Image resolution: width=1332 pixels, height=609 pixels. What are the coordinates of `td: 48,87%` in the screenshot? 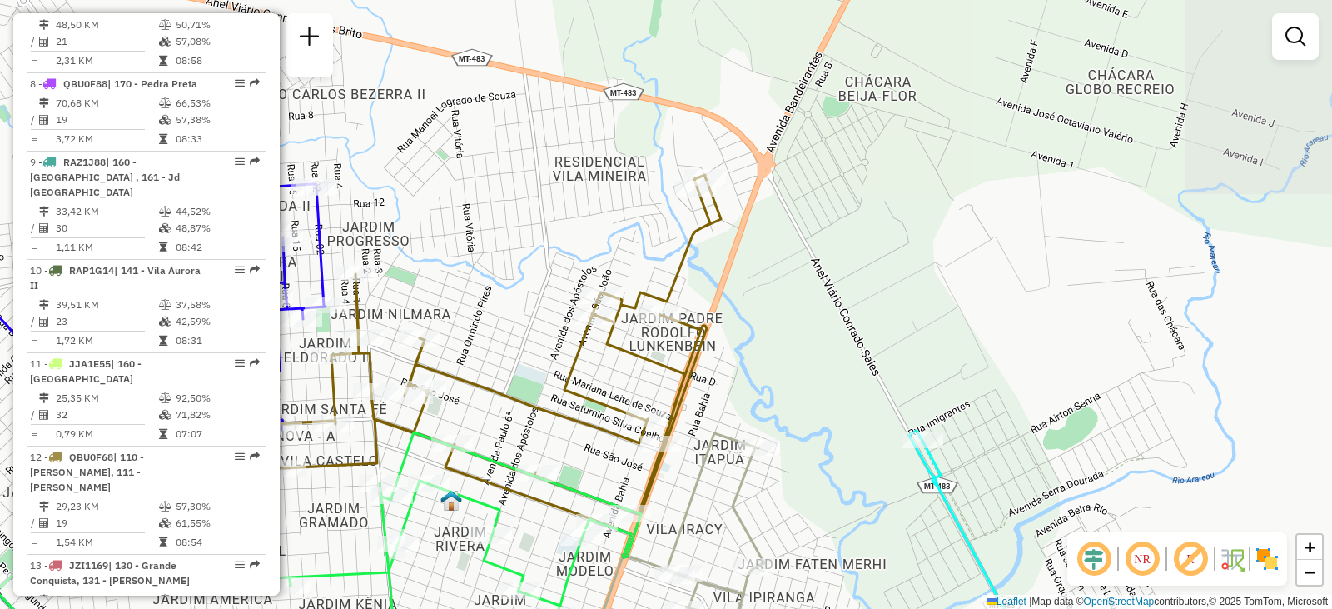 It's located at (217, 228).